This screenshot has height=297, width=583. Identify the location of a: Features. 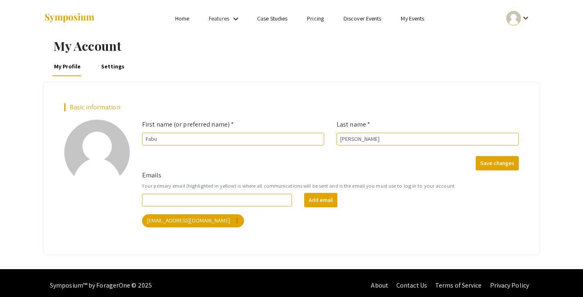
(219, 18).